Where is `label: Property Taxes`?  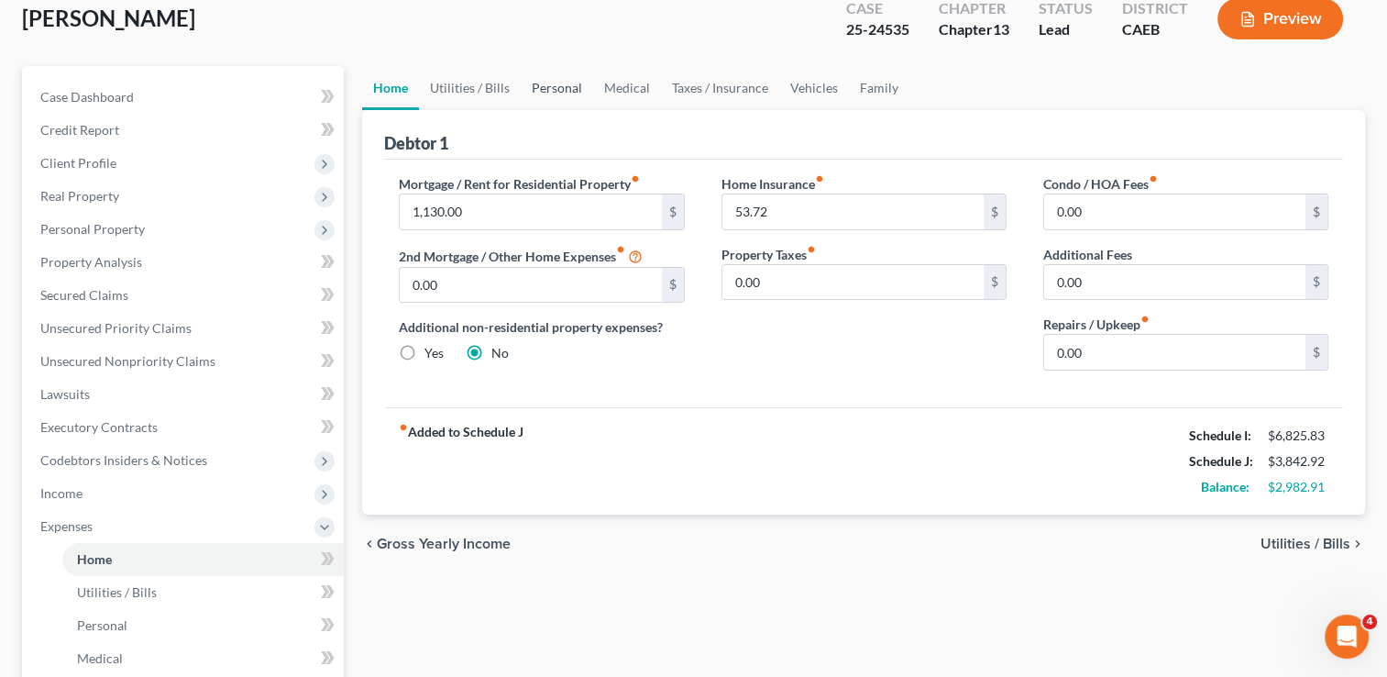
label: Property Taxes is located at coordinates (768, 254).